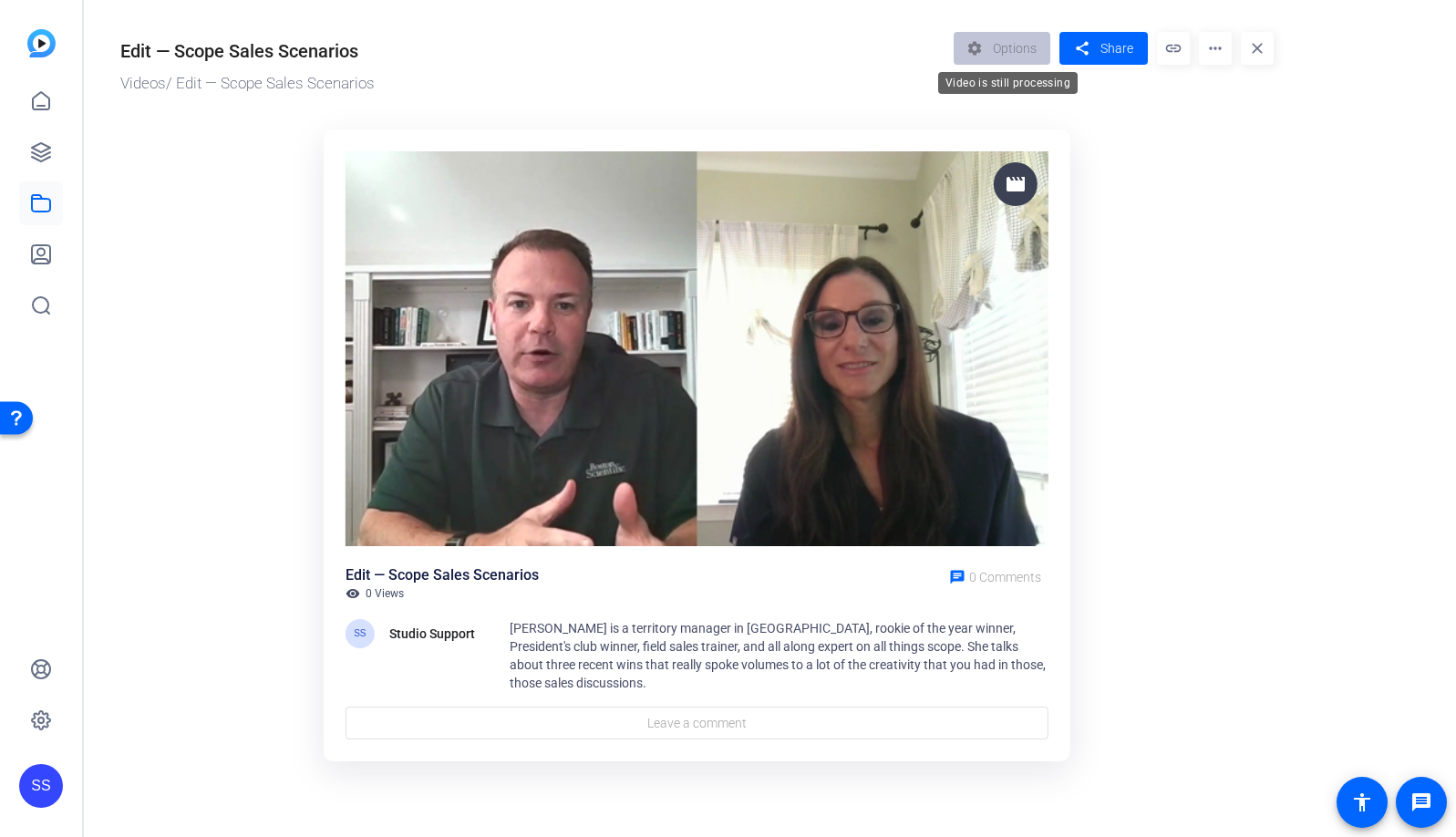 The width and height of the screenshot is (1456, 837). I want to click on span: 0 Views, so click(385, 594).